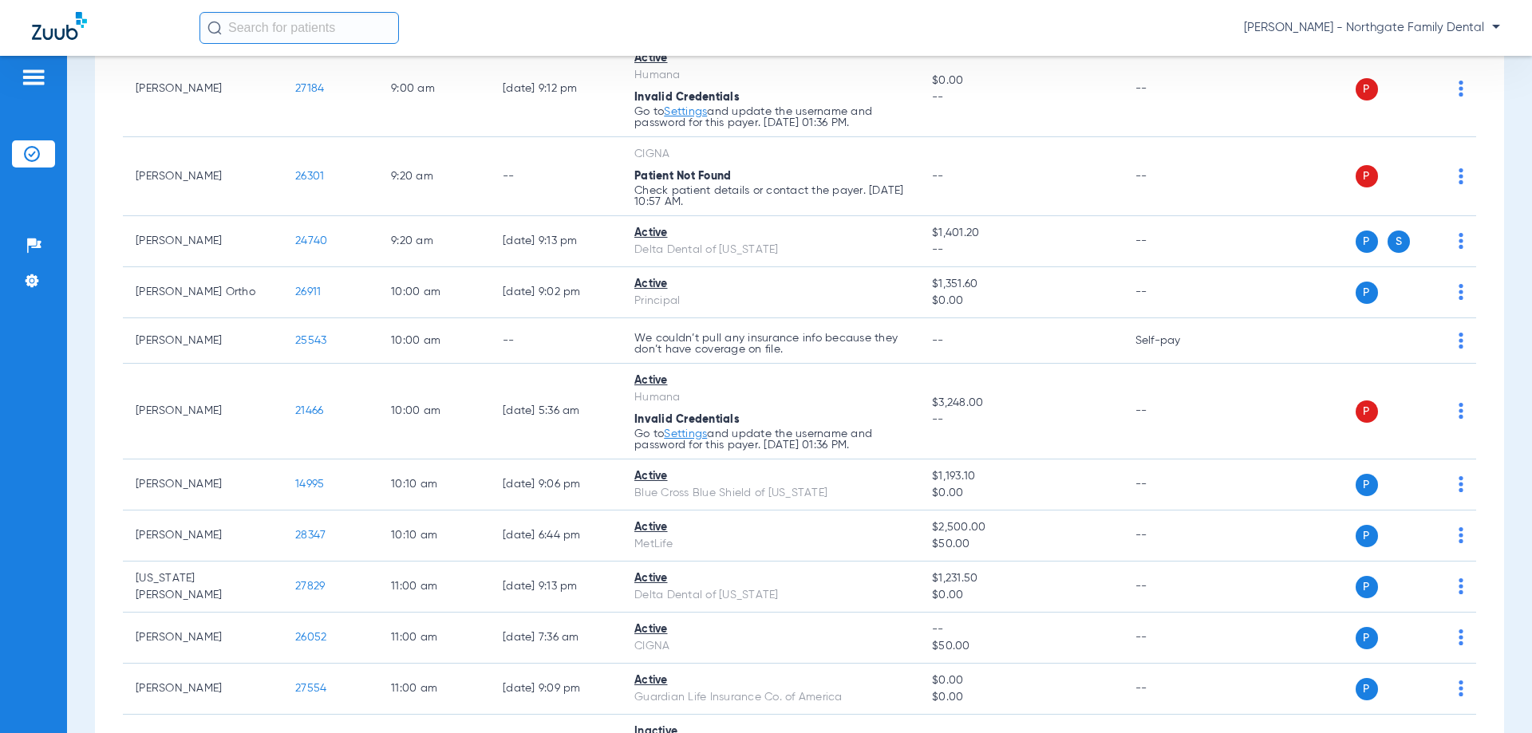  What do you see at coordinates (310, 638) in the screenshot?
I see `span: 26052` at bounding box center [310, 638].